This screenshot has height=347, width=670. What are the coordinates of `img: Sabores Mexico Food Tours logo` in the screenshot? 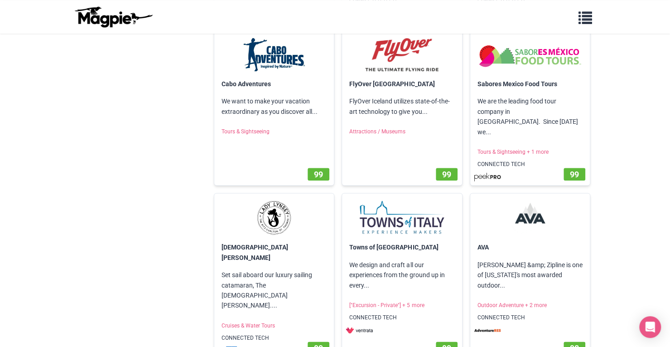 It's located at (530, 54).